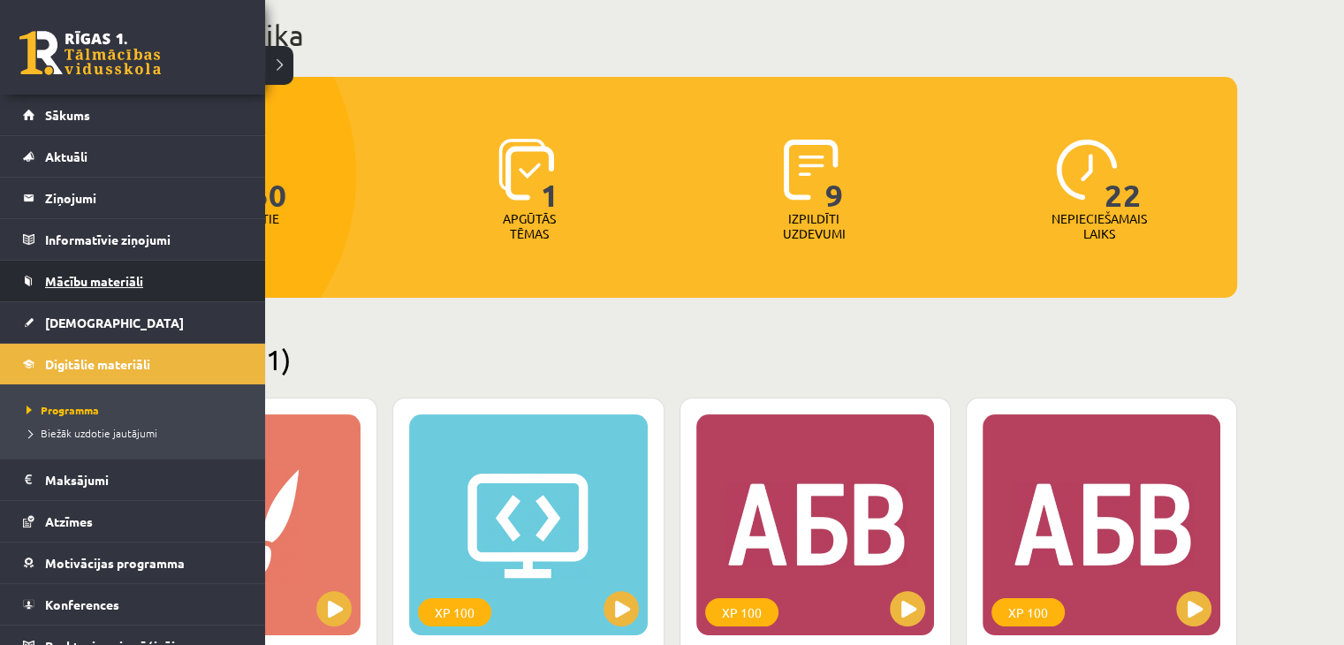  Describe the element at coordinates (133, 480) in the screenshot. I see `a: Maksājumi` at that location.